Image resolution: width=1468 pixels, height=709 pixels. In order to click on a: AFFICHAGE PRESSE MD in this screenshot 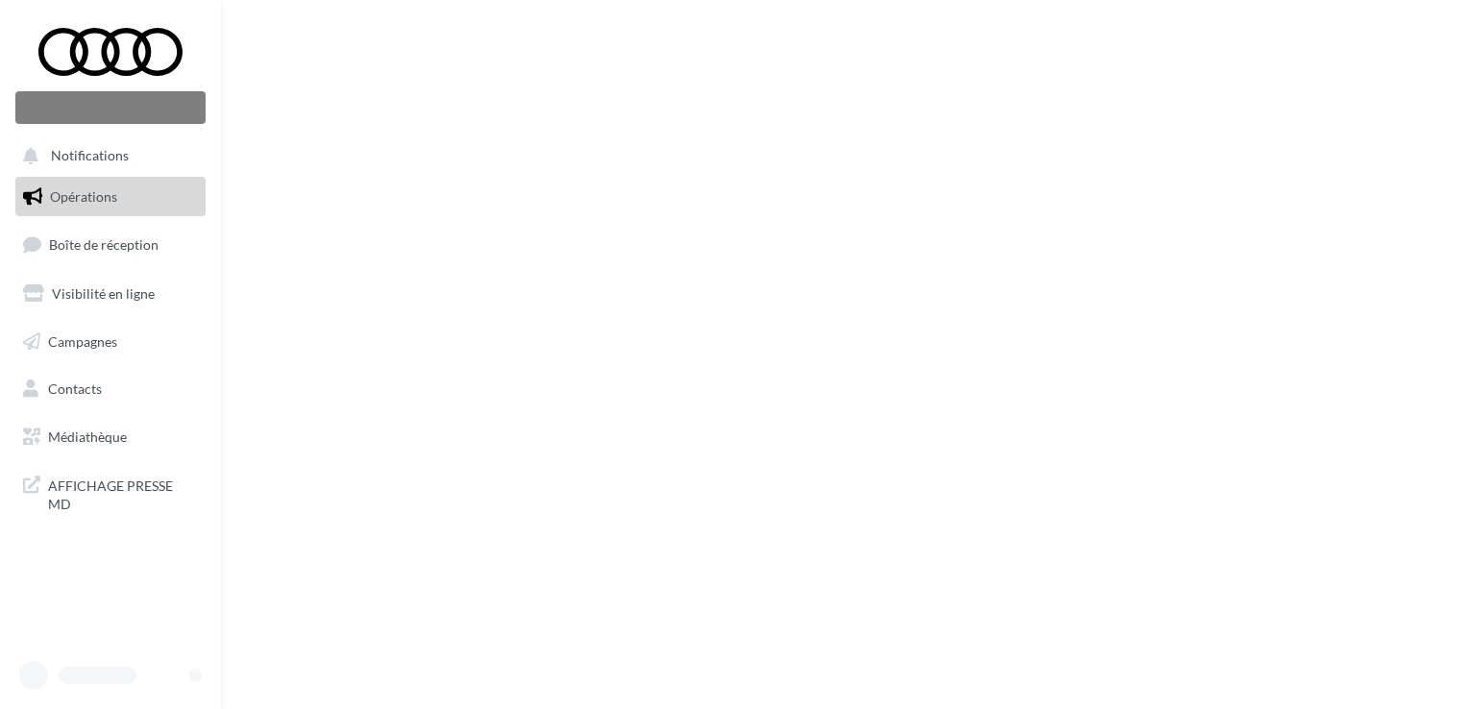, I will do `click(110, 493)`.